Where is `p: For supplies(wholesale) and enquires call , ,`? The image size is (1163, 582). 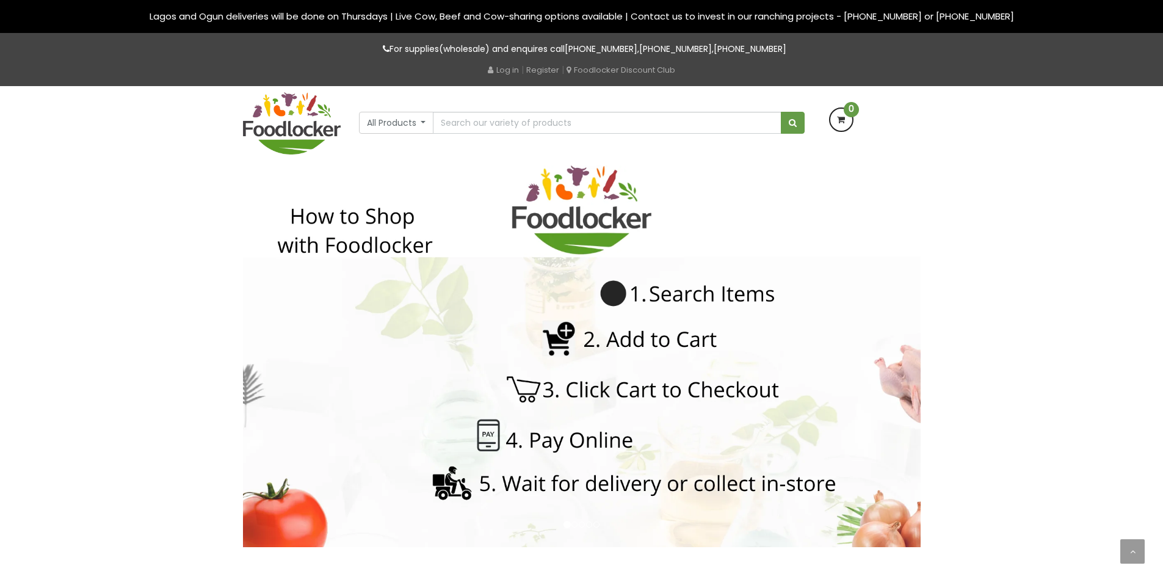 p: For supplies(wholesale) and enquires call , , is located at coordinates (582, 49).